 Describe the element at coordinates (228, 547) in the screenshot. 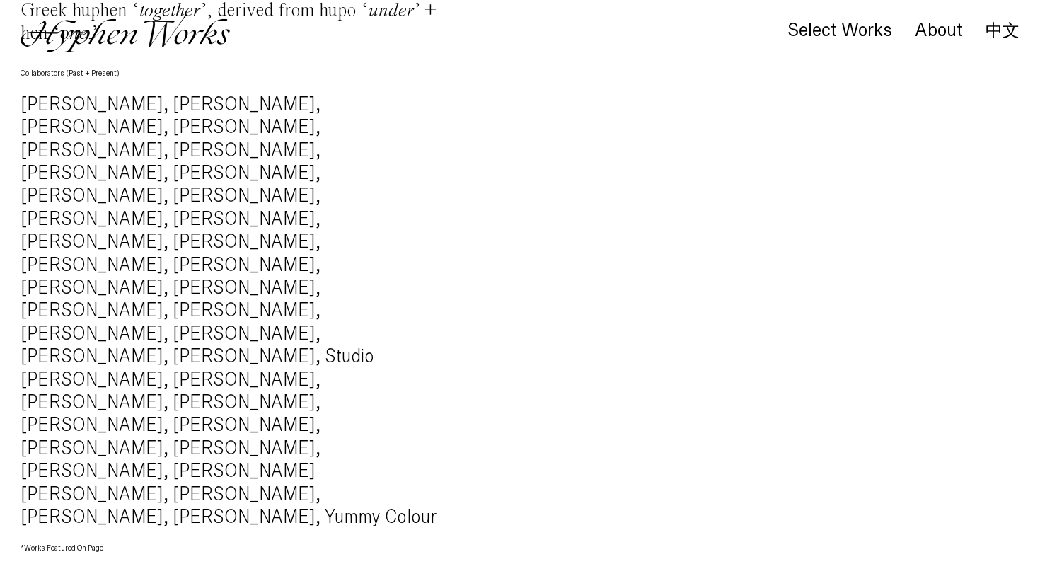

I see `h6: *Works Featured On Page` at that location.